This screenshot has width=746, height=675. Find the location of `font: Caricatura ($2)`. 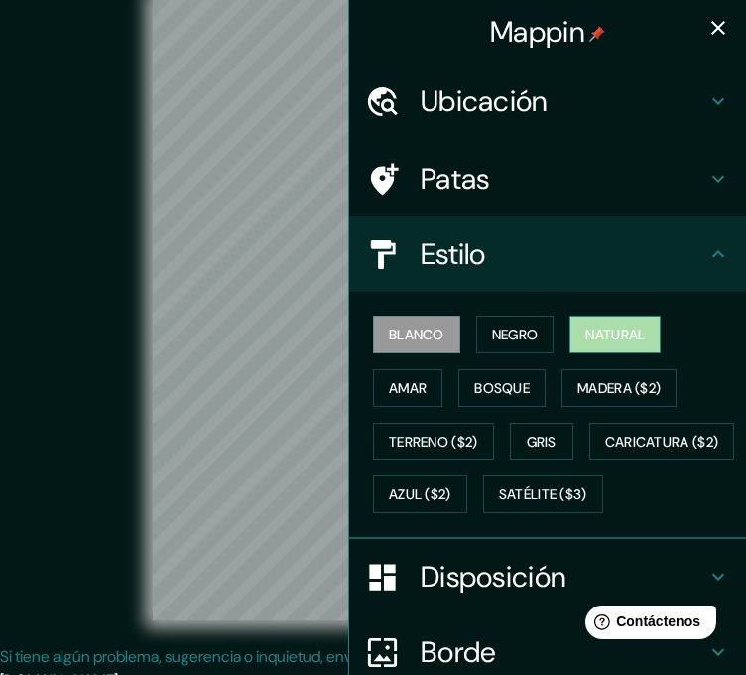

font: Caricatura ($2) is located at coordinates (662, 442).